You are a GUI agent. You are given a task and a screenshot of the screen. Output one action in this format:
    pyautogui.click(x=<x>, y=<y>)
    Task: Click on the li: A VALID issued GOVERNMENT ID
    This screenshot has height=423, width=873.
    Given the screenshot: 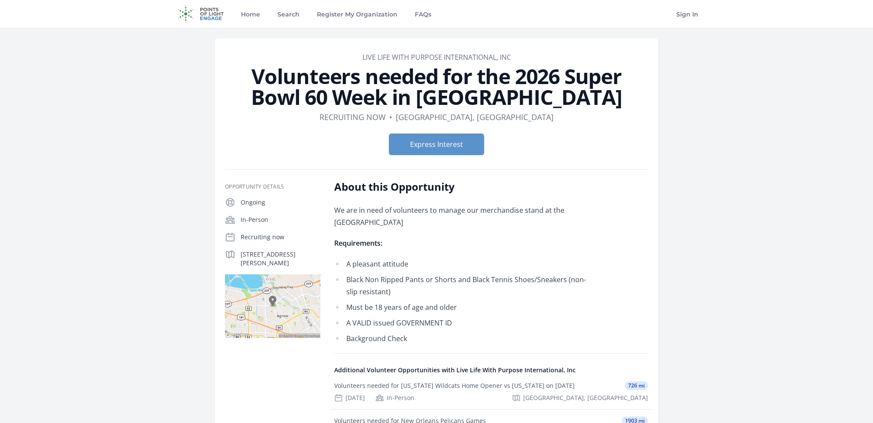 What is the action you would take?
    pyautogui.click(x=461, y=323)
    